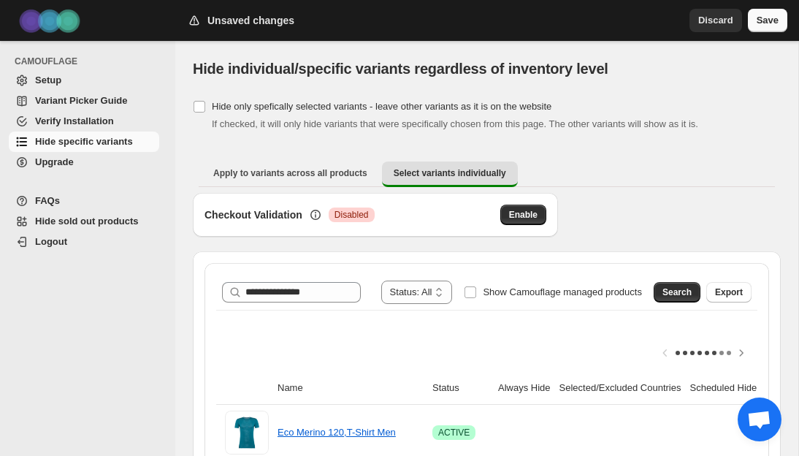  I want to click on a: Variant Picker Guide, so click(84, 101).